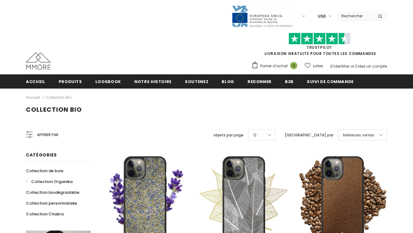  Describe the element at coordinates (153, 82) in the screenshot. I see `span: Notre histoire` at that location.